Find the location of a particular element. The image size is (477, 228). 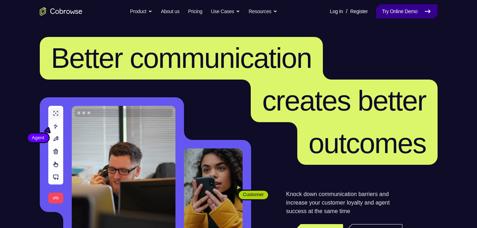

button: Use Cases is located at coordinates (225, 11).